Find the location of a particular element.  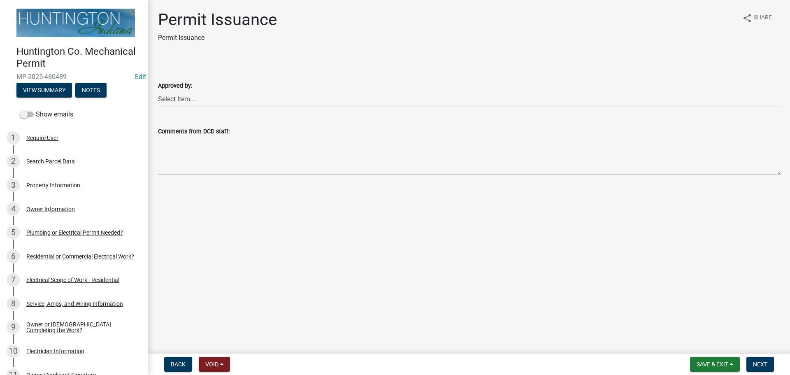

img: Huntington County, Indiana is located at coordinates (76, 23).